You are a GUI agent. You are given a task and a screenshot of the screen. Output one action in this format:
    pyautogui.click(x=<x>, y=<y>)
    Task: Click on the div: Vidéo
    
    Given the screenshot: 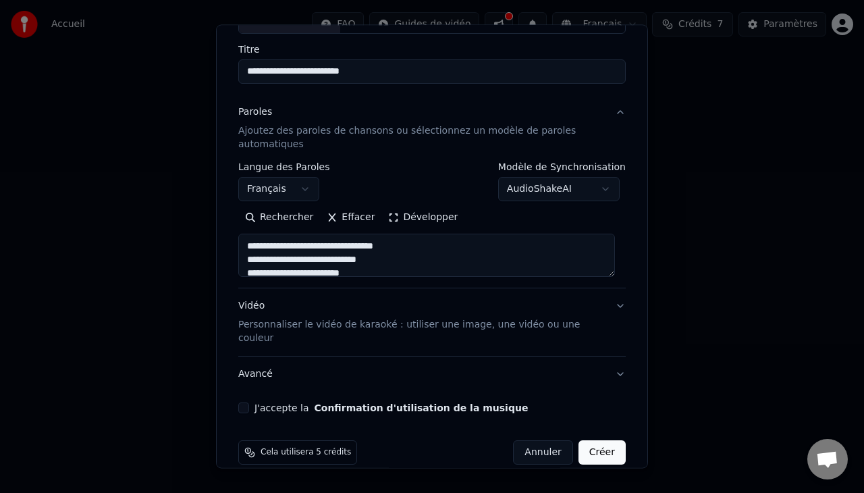 What is the action you would take?
    pyautogui.click(x=421, y=322)
    